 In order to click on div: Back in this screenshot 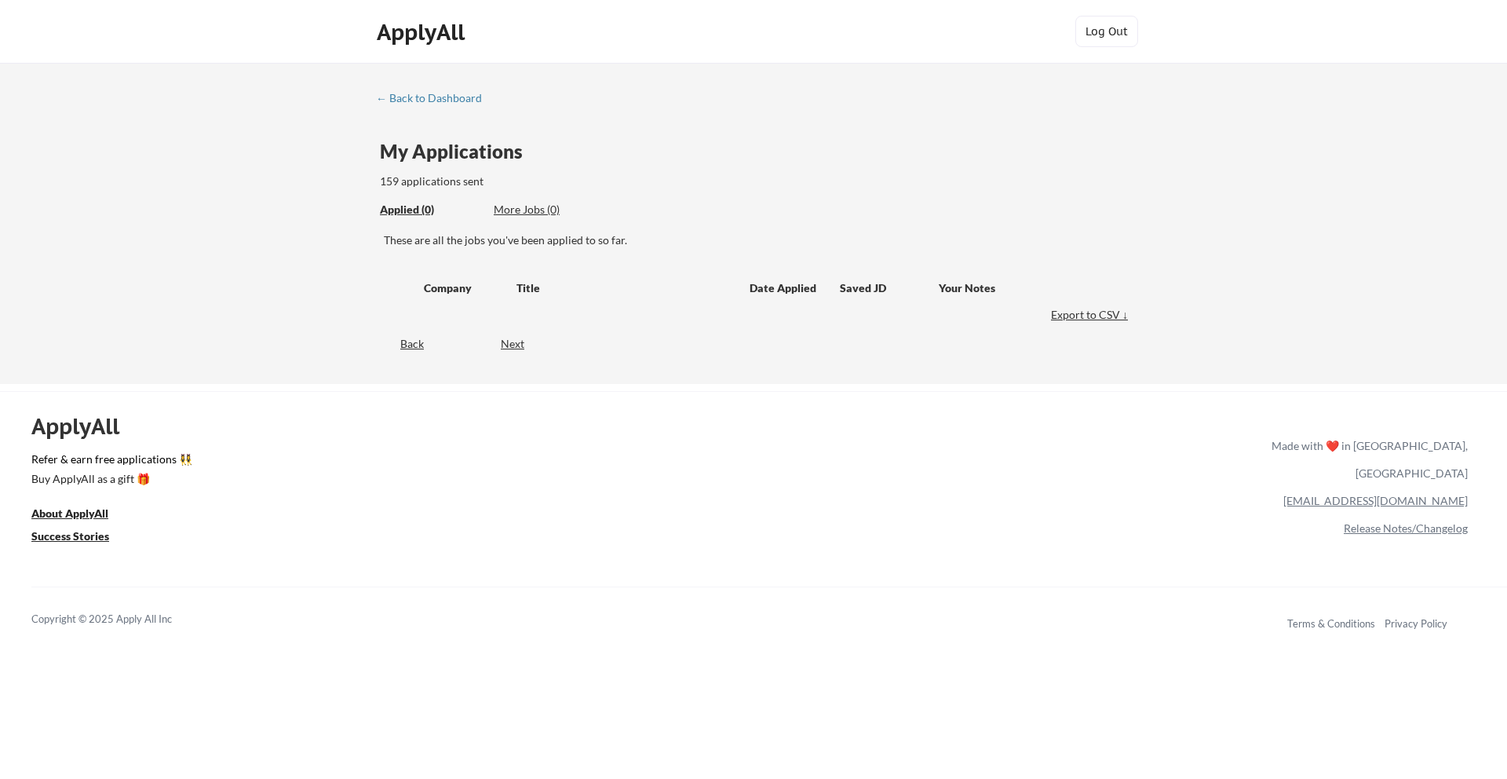, I will do `click(400, 344)`.